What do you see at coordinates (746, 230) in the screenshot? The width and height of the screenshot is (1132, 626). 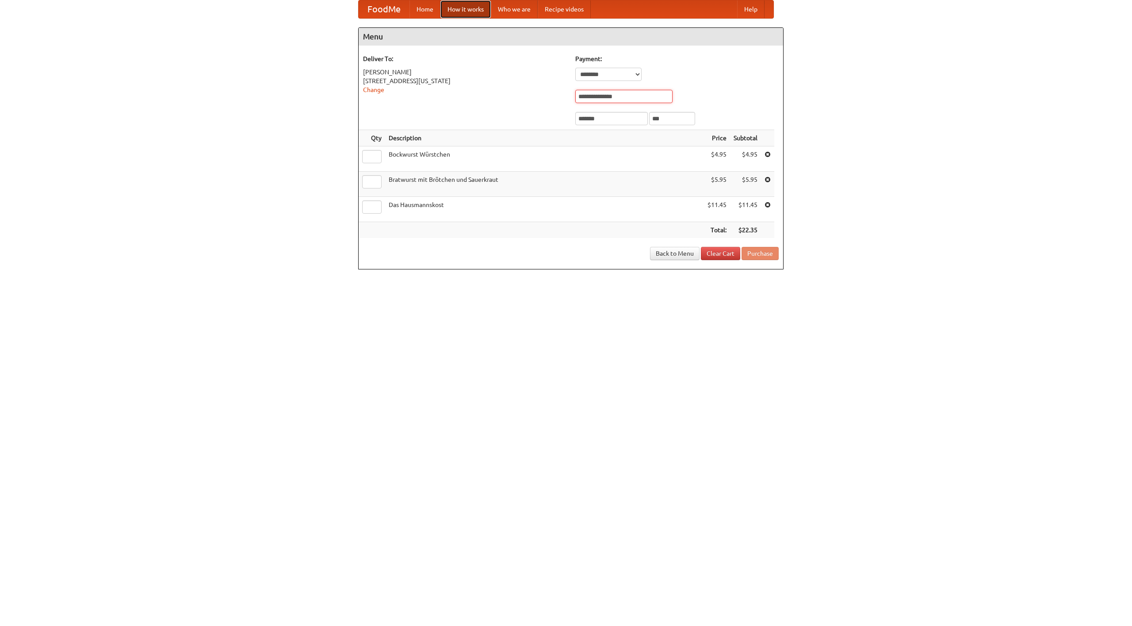 I see `th: $22.35` at bounding box center [746, 230].